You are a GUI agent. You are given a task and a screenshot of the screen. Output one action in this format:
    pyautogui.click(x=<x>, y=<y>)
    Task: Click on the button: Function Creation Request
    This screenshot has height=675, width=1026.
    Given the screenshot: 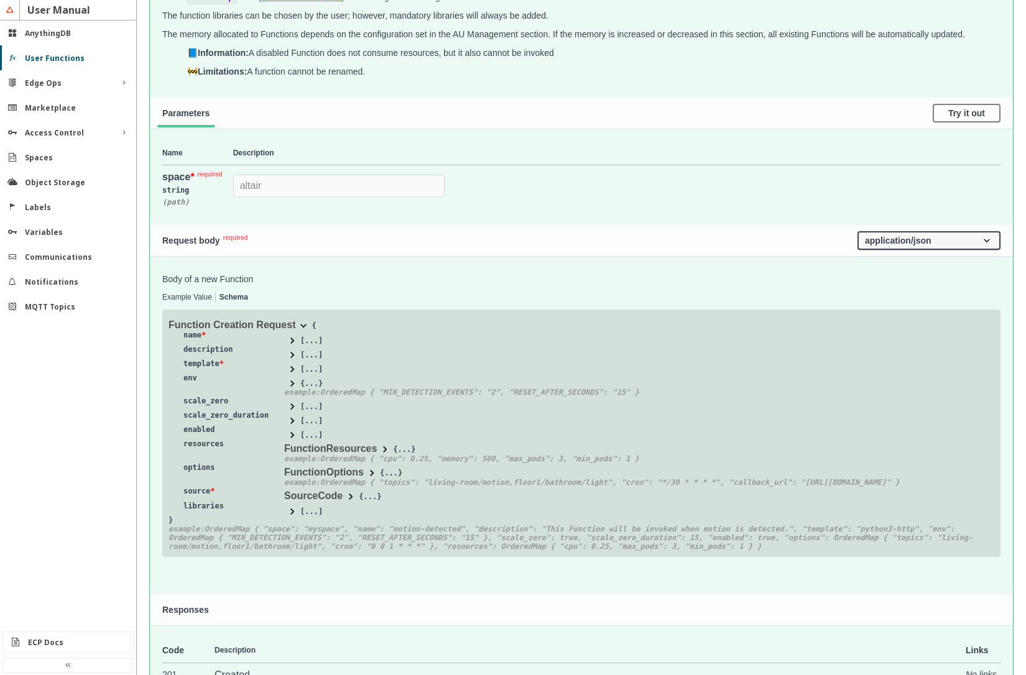 What is the action you would take?
    pyautogui.click(x=240, y=323)
    